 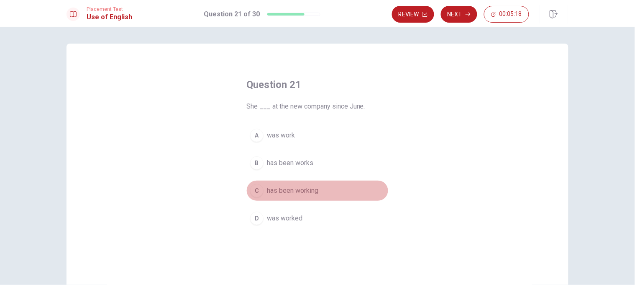 I want to click on div: A, so click(x=257, y=135).